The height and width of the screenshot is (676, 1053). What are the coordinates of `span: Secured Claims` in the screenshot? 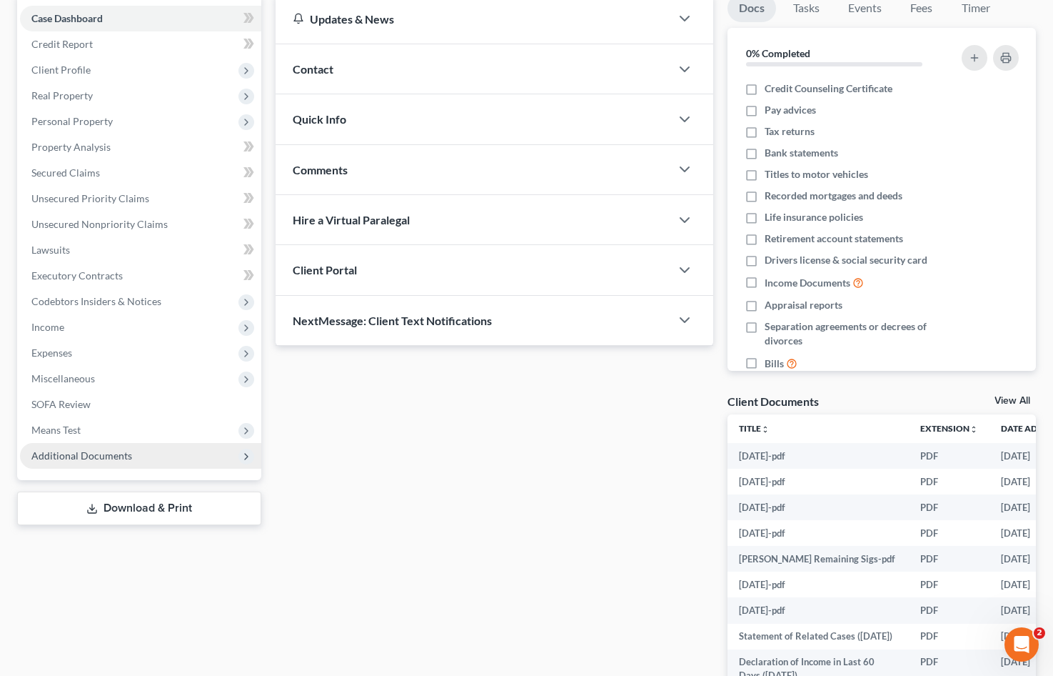 It's located at (66, 172).